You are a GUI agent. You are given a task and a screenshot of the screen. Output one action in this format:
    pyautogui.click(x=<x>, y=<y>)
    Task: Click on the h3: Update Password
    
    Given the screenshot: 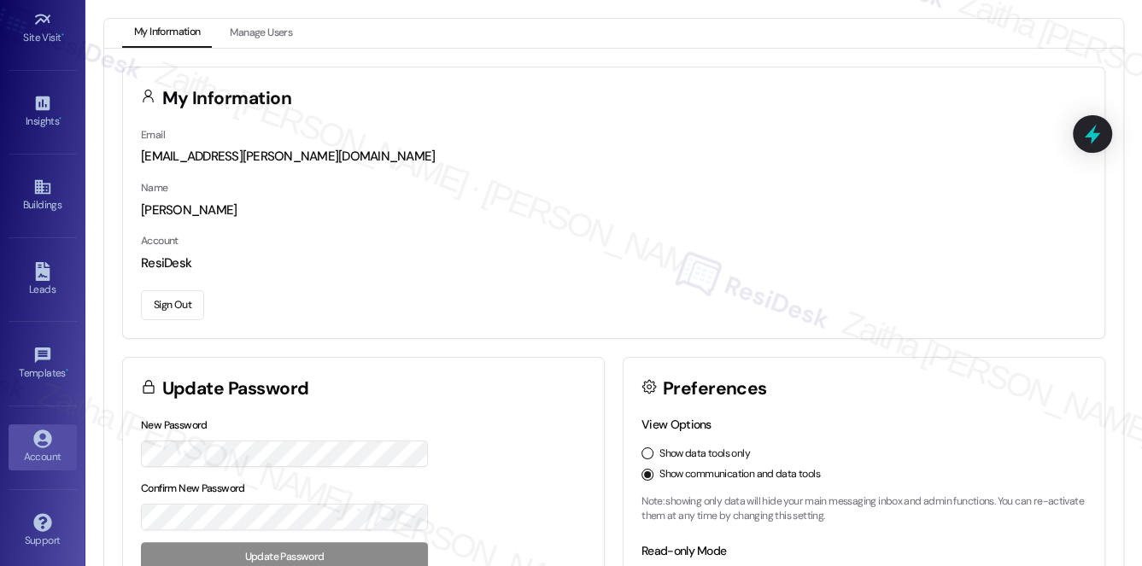 What is the action you would take?
    pyautogui.click(x=236, y=389)
    